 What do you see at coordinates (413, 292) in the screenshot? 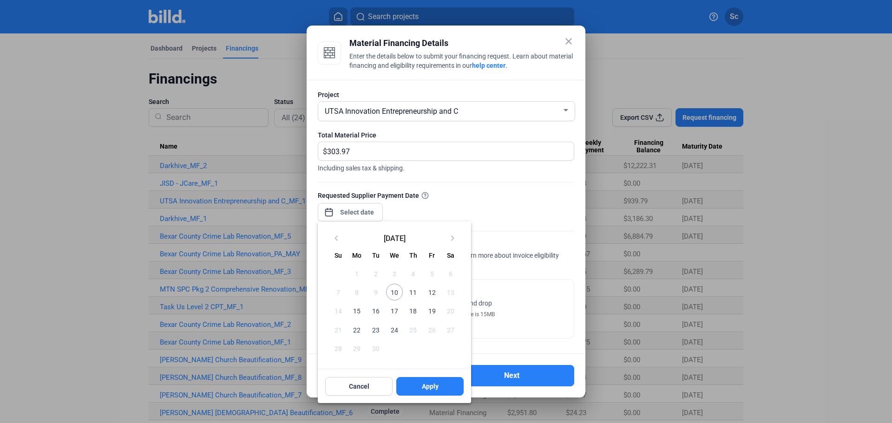
I see `button: September 11, 2025` at bounding box center [413, 292].